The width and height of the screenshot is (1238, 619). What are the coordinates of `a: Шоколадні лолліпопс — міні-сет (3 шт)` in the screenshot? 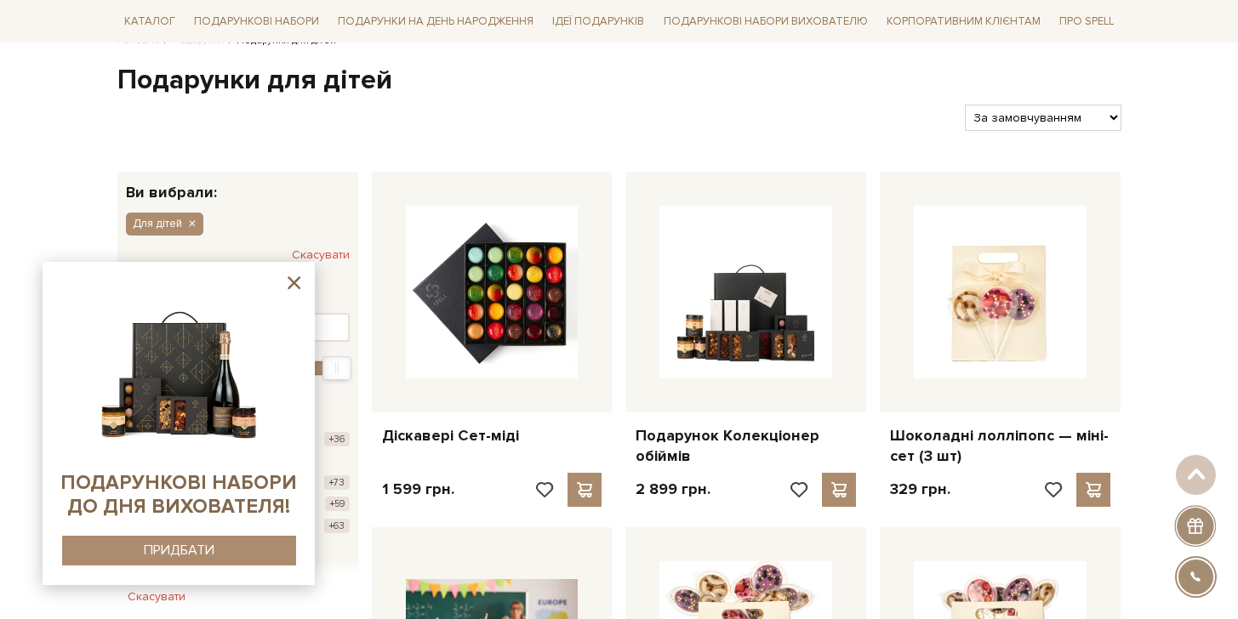 It's located at (1000, 446).